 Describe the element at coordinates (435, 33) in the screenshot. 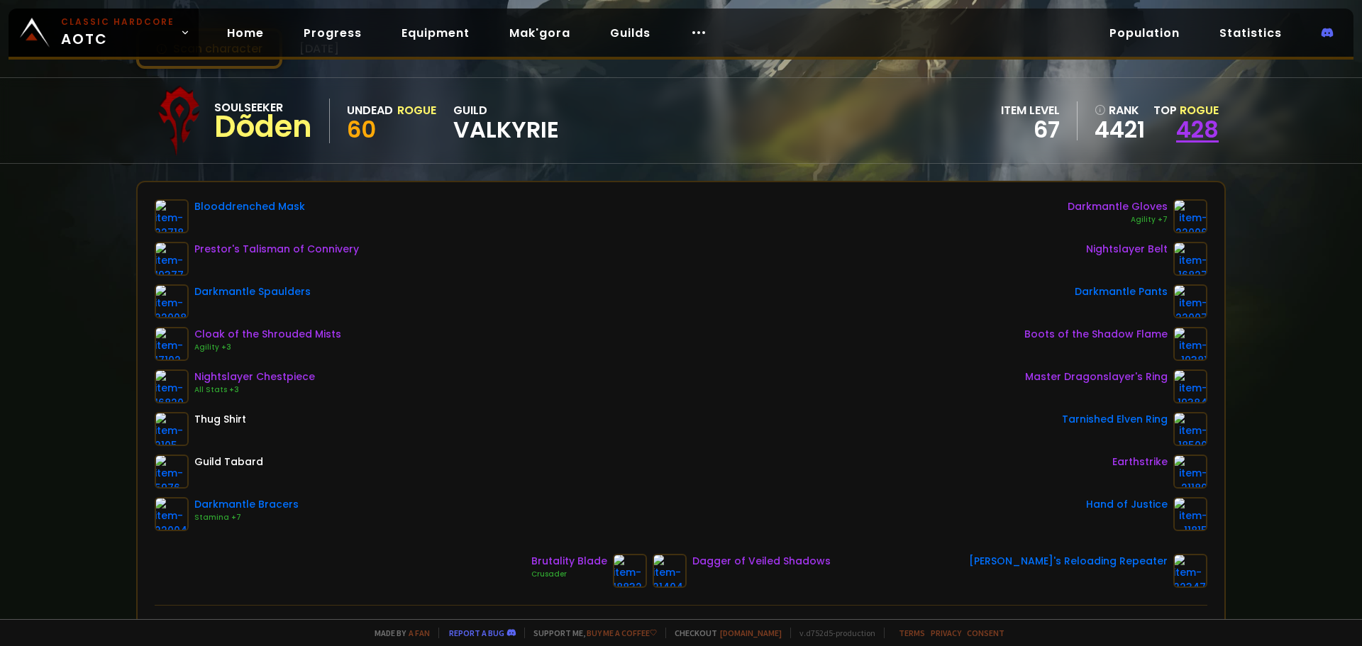

I see `a: Equipment` at that location.